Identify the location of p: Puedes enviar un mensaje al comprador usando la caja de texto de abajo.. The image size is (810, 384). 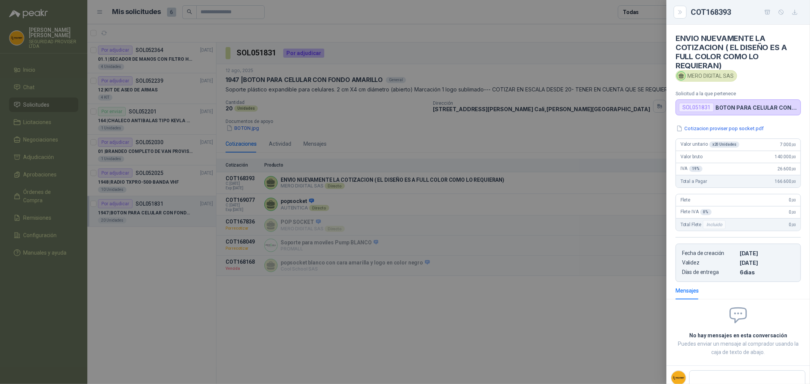
(738, 348).